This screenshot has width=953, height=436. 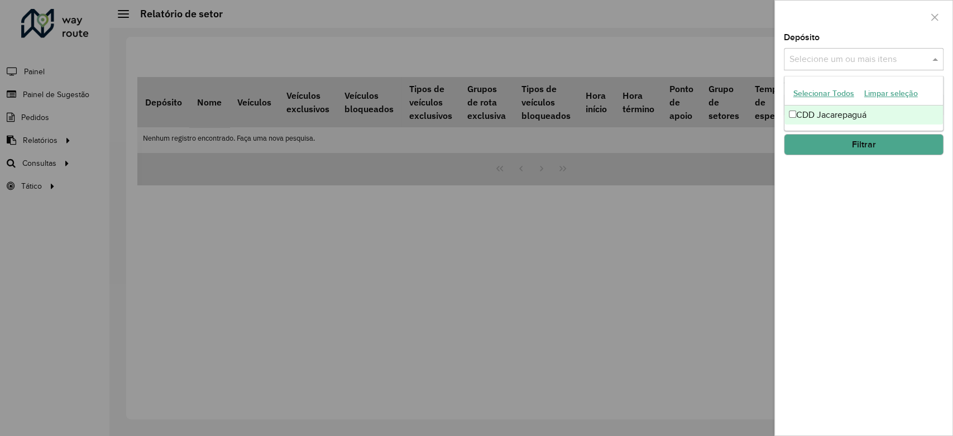 I want to click on div: CDD Jacarepaguá, so click(x=863, y=115).